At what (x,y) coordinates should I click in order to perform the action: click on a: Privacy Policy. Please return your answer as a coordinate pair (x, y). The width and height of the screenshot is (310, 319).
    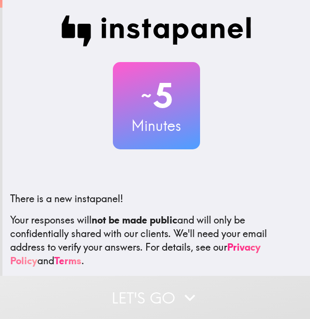
    Looking at the image, I should click on (135, 253).